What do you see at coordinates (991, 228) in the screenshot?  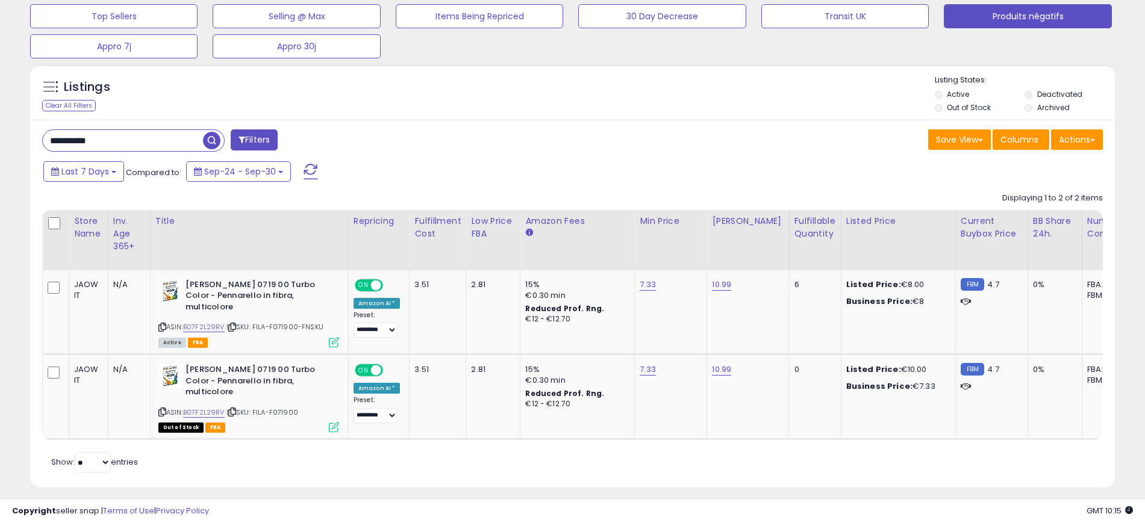 I see `div: Current Buybox Price` at bounding box center [991, 228].